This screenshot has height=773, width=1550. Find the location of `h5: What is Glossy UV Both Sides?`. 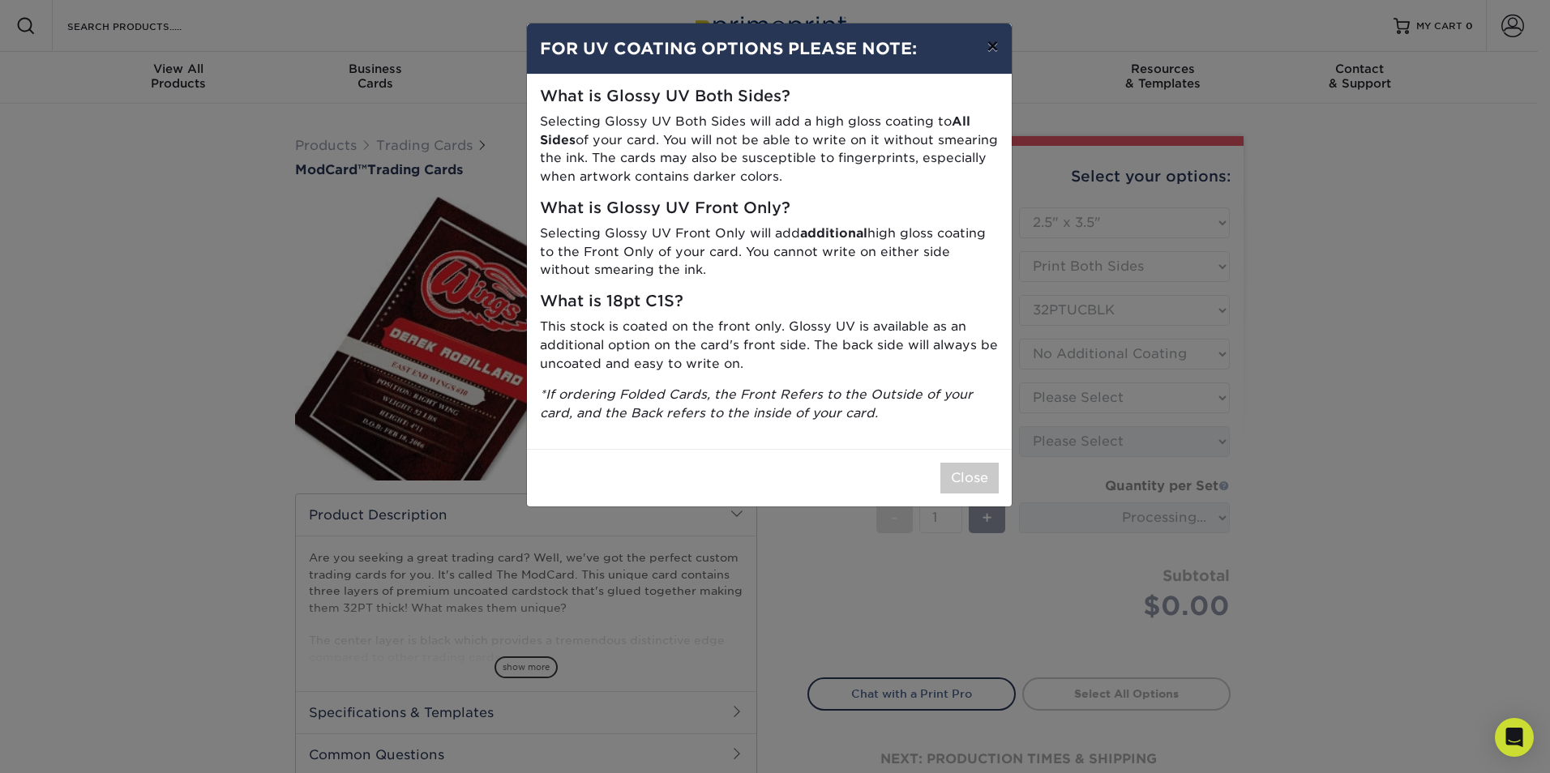

h5: What is Glossy UV Both Sides? is located at coordinates (769, 96).